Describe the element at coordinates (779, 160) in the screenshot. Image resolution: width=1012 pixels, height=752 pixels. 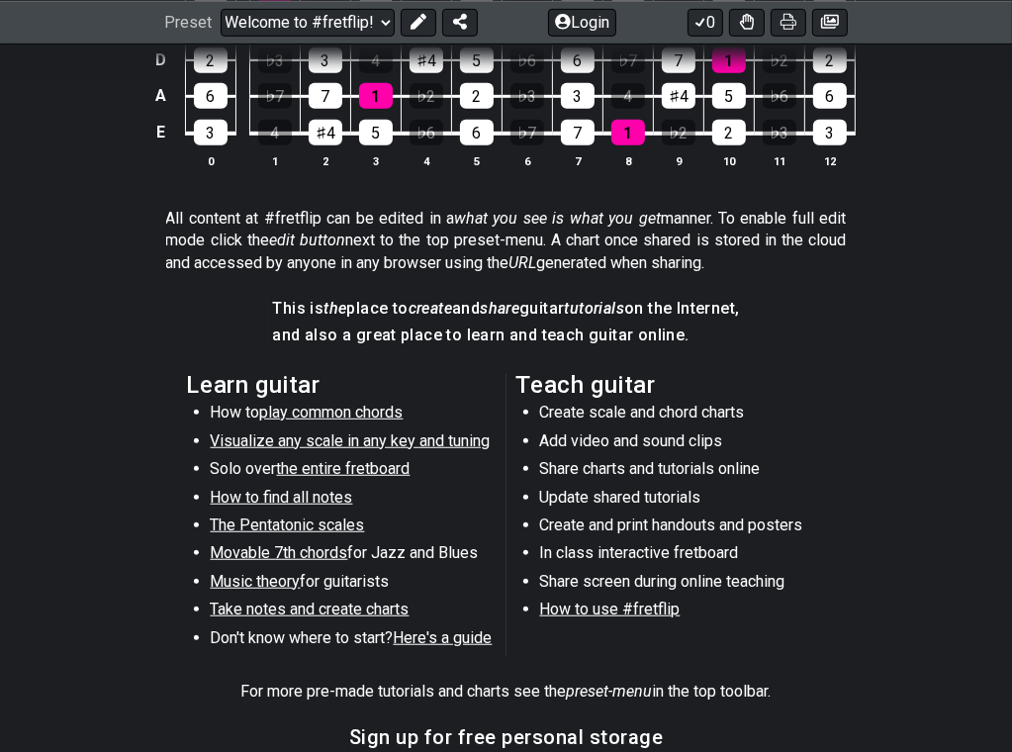
I see `th: 11` at that location.